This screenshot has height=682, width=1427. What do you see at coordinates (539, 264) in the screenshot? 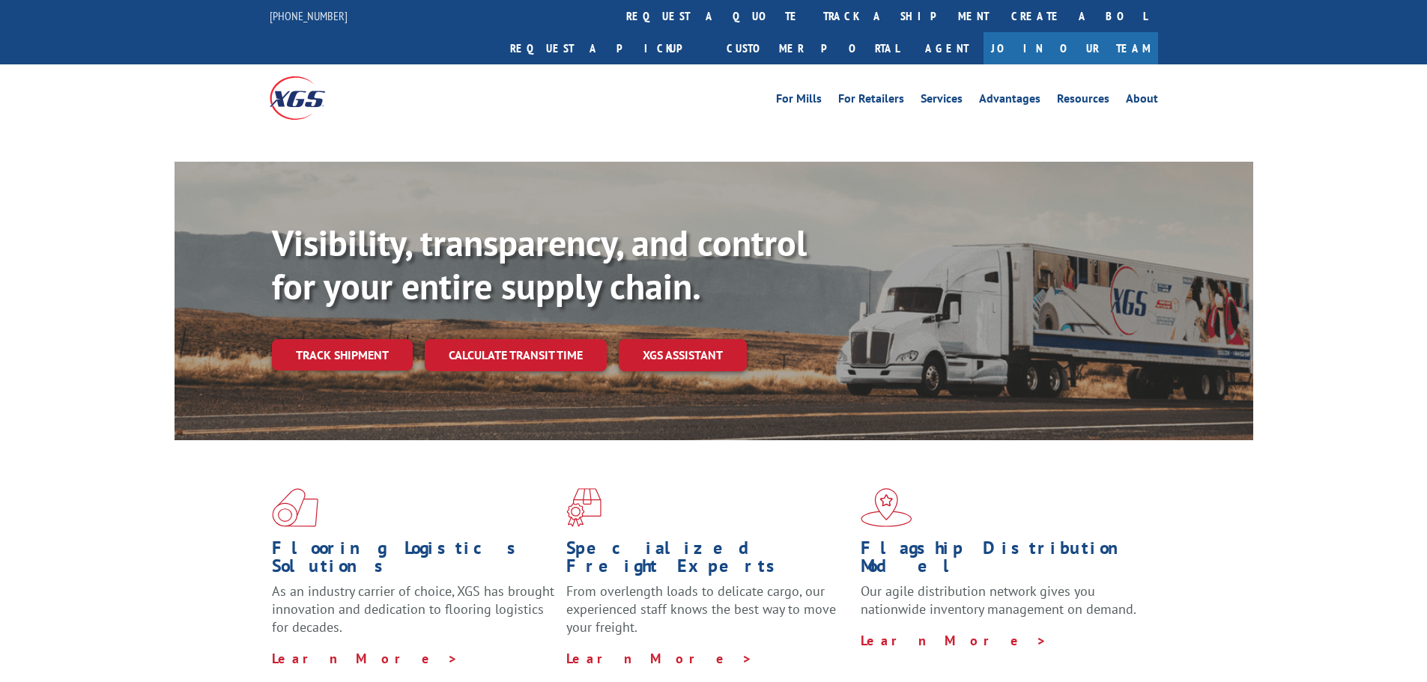
I see `b: Visibility, transparency, and control for your entire supply chain.` at bounding box center [539, 264].